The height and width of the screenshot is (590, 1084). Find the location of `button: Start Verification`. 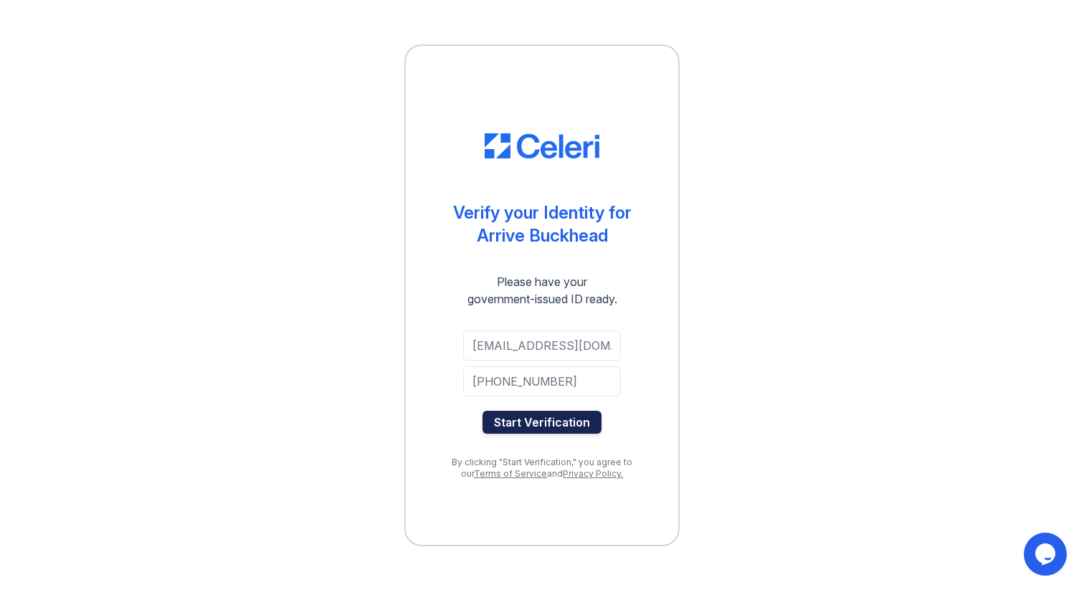

button: Start Verification is located at coordinates (542, 422).